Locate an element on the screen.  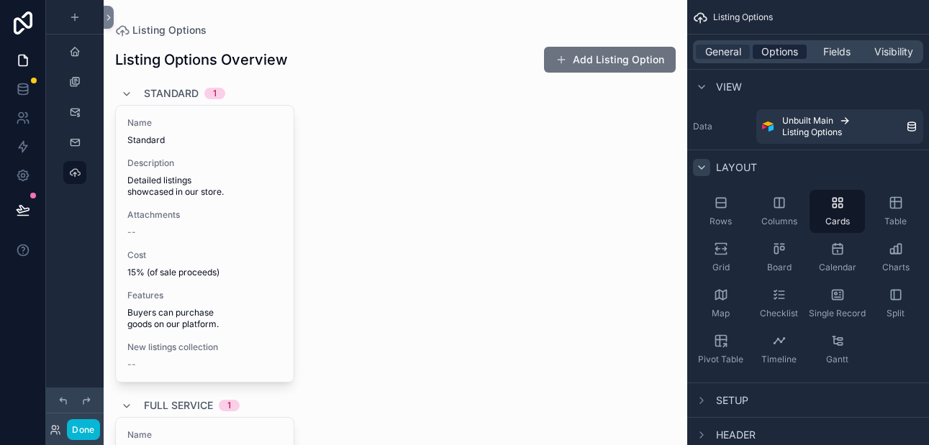
span: Setup is located at coordinates (732, 401).